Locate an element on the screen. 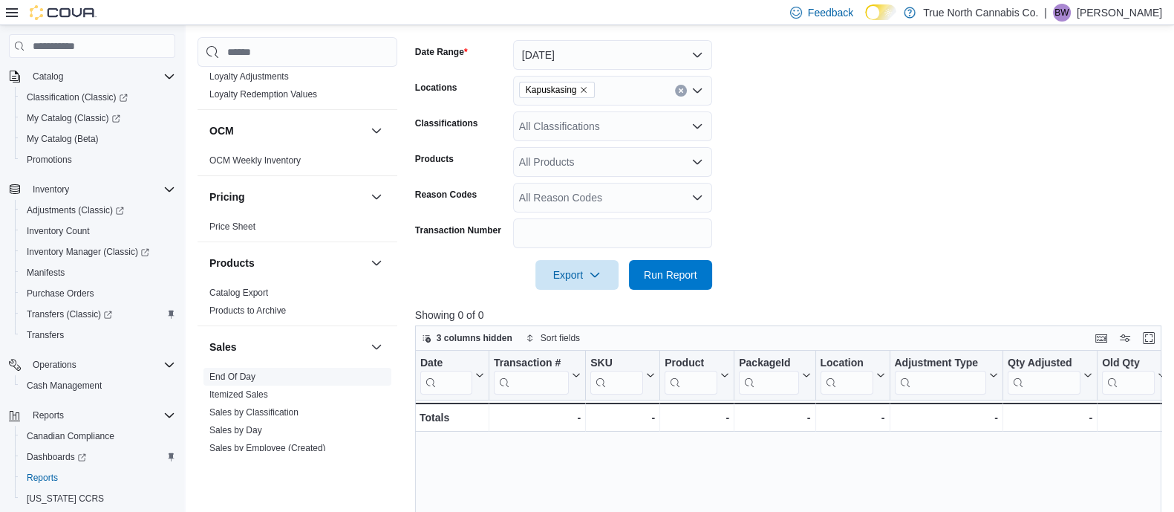  span: Promotions is located at coordinates (98, 160).